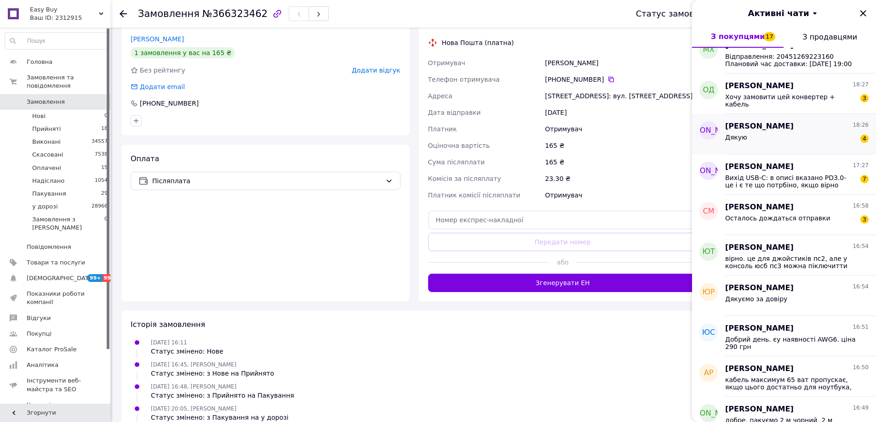 This screenshot has height=422, width=876. What do you see at coordinates (829, 37) in the screenshot?
I see `span: З продавцями` at bounding box center [829, 37].